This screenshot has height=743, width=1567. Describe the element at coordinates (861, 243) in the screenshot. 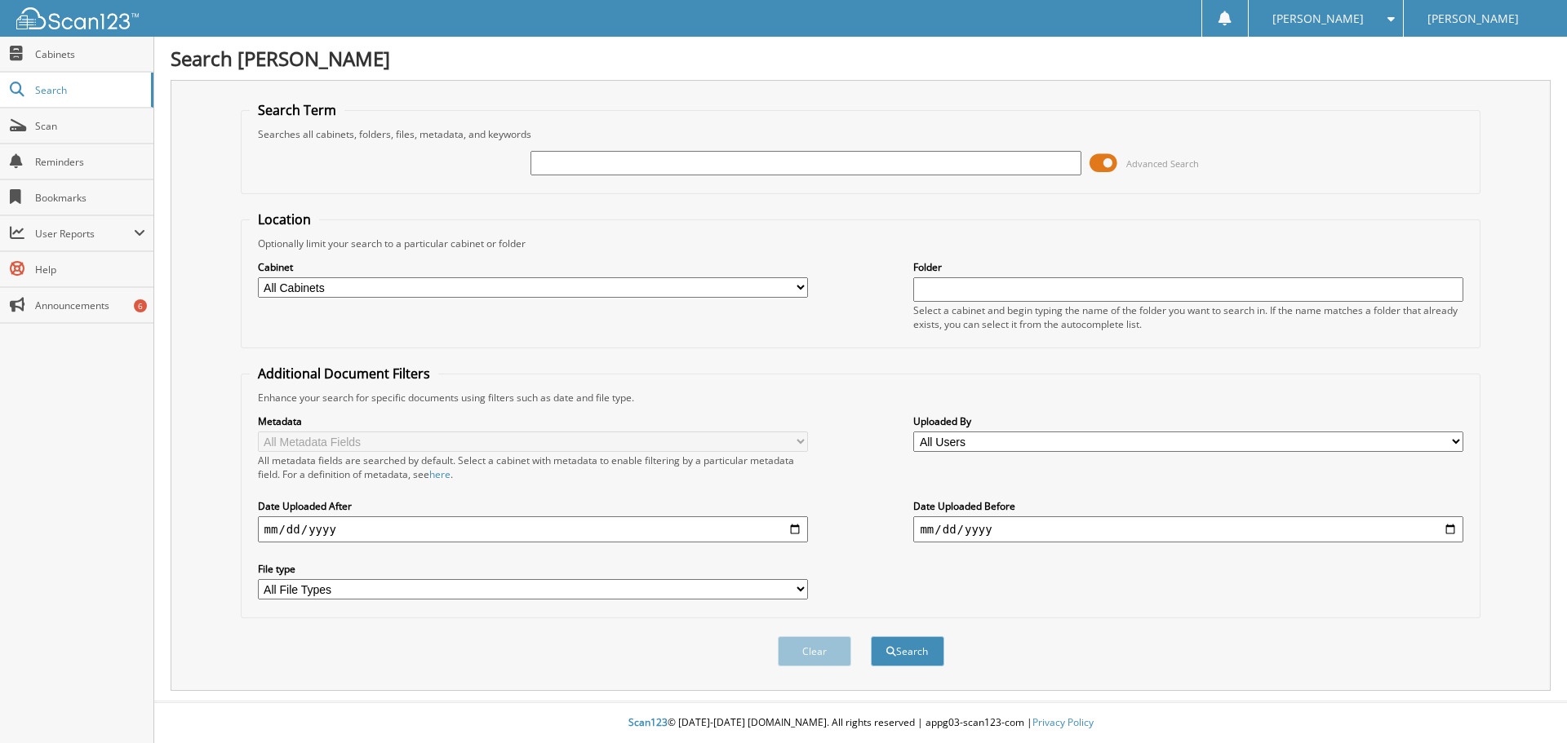

I see `div: Optionally limit your search to a particular cabinet or folder` at that location.